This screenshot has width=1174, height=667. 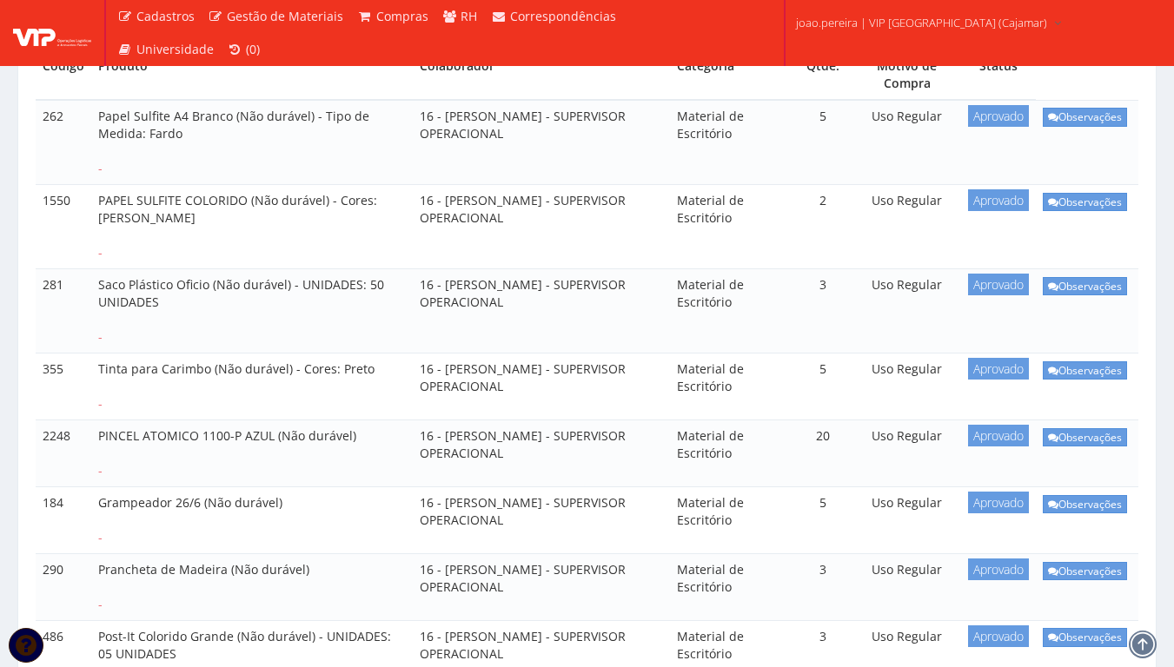 What do you see at coordinates (52, 33) in the screenshot?
I see `img: logo` at bounding box center [52, 33].